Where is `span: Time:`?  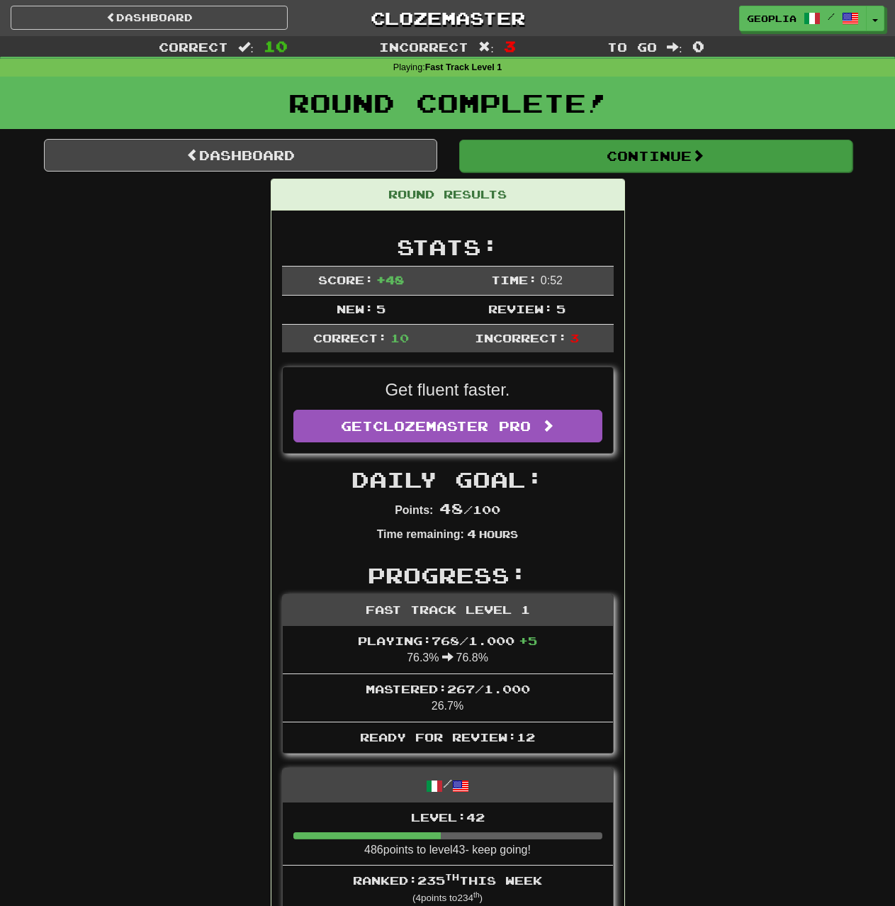 span: Time: is located at coordinates (514, 279).